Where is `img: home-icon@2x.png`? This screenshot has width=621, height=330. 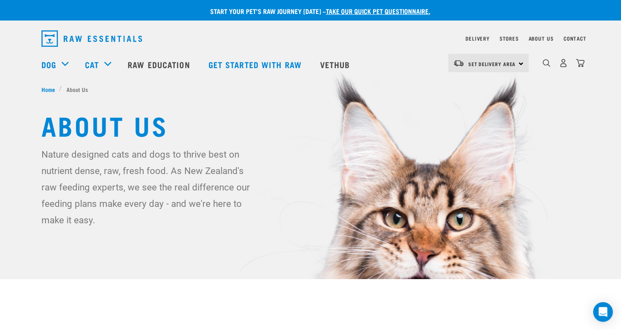
img: home-icon@2x.png is located at coordinates (579, 63).